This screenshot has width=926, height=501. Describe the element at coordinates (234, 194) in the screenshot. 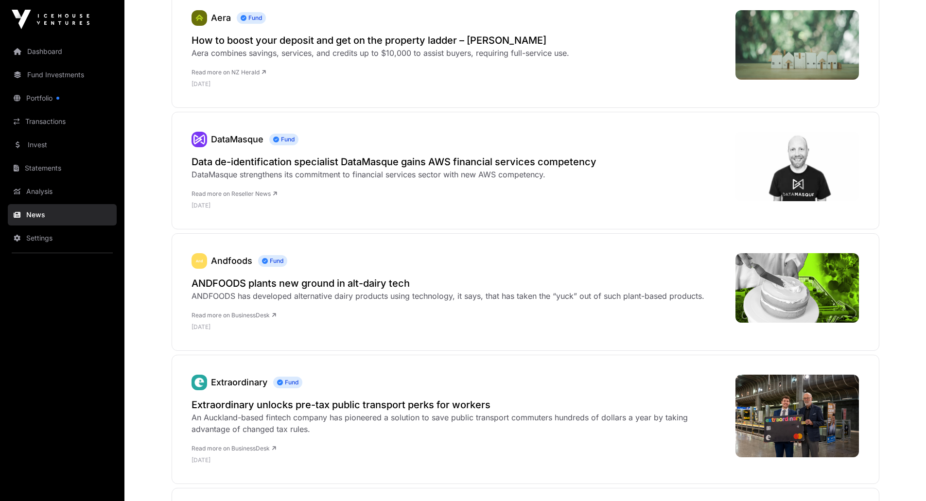

I see `a: Read more on Reseller News` at that location.